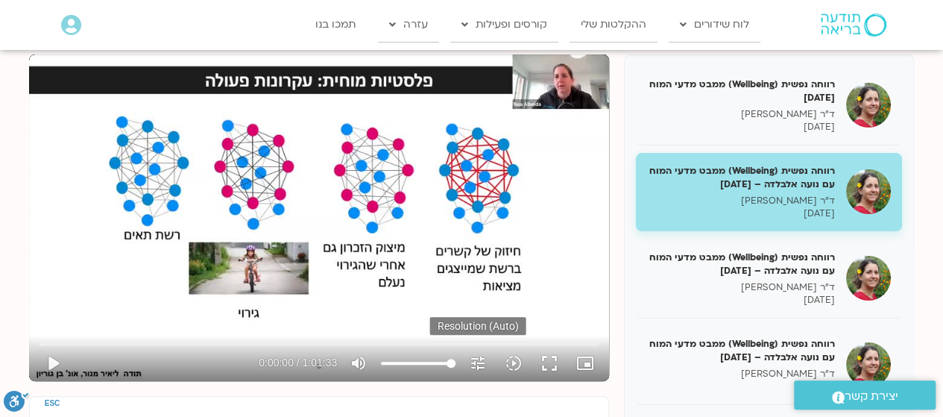  Describe the element at coordinates (853, 25) in the screenshot. I see `img: תודעה בריאה` at that location.